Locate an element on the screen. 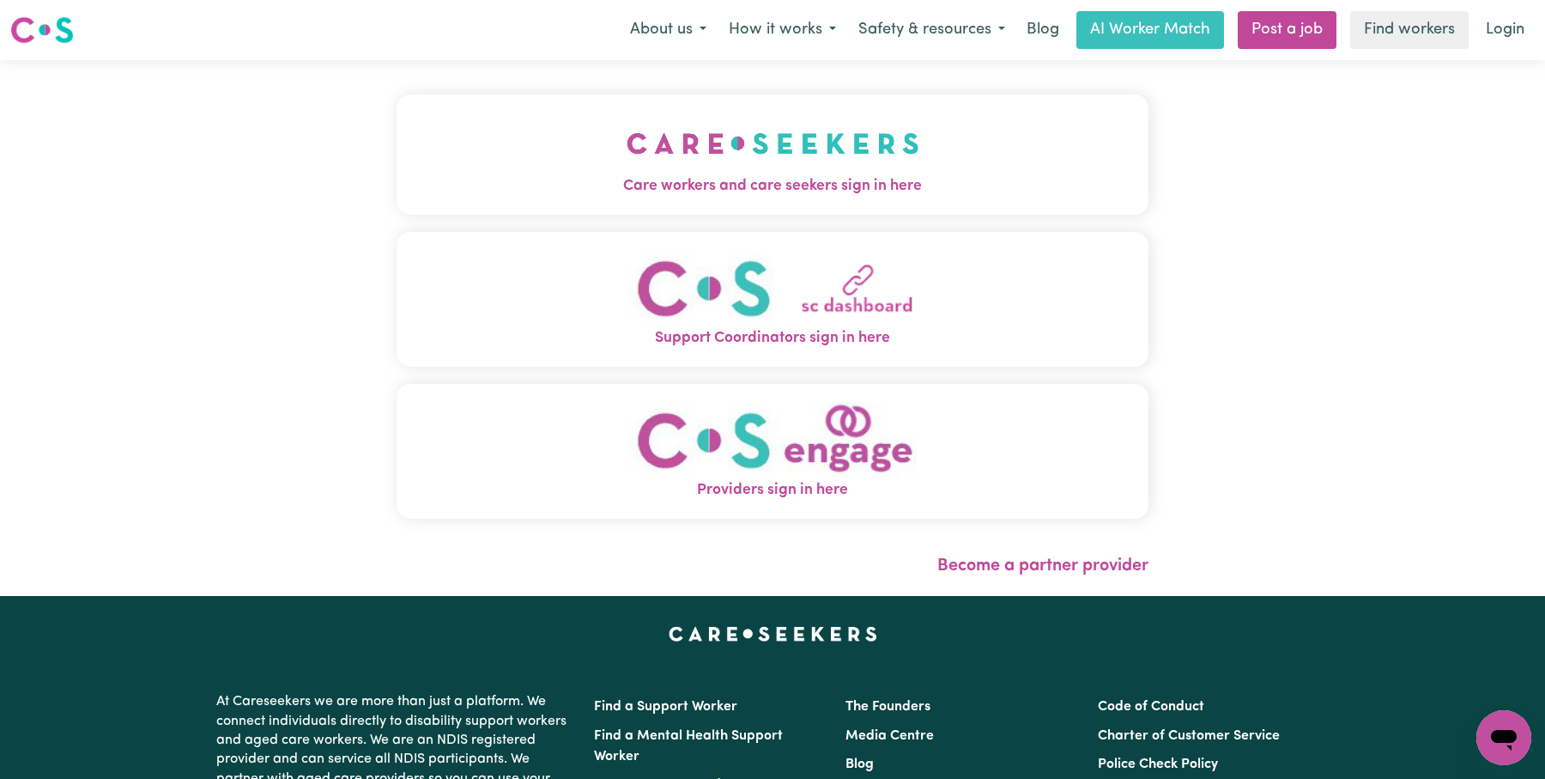  button: Care workers and care seekers sign in here is located at coordinates (773, 155).